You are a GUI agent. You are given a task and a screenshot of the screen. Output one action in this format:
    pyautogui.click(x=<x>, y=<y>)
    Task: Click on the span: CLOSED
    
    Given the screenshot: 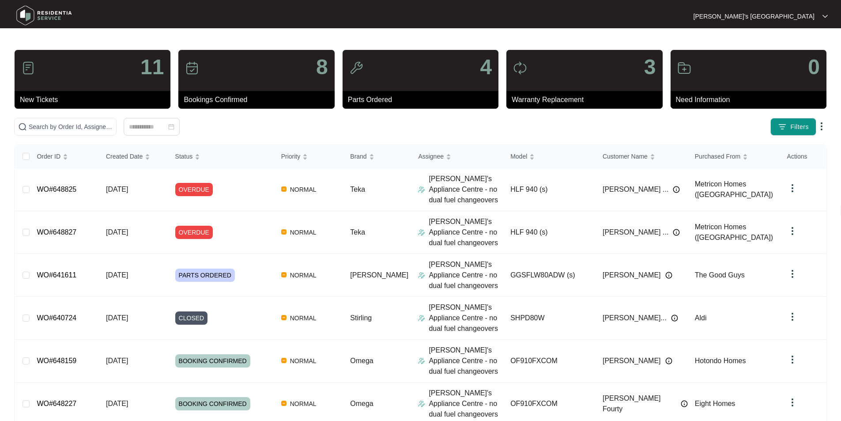 What is the action you would take?
    pyautogui.click(x=192, y=318)
    